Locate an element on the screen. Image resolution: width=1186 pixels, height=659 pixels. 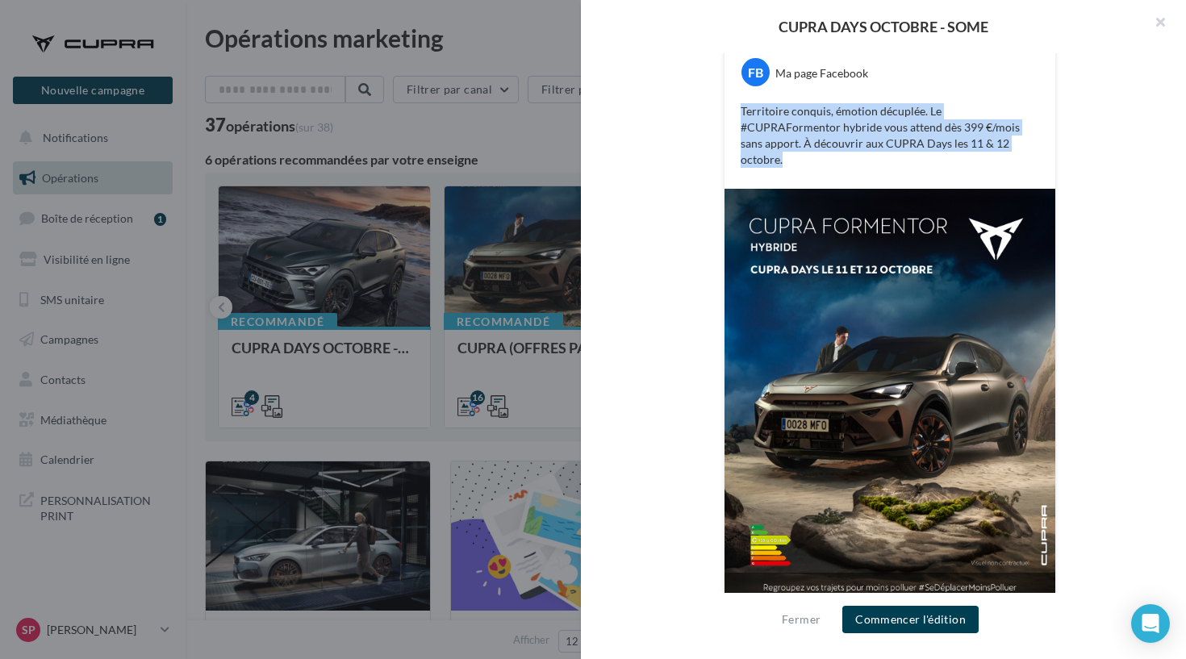
div: CUPRA DAYS OCTOBRE - SOME is located at coordinates (883, 27).